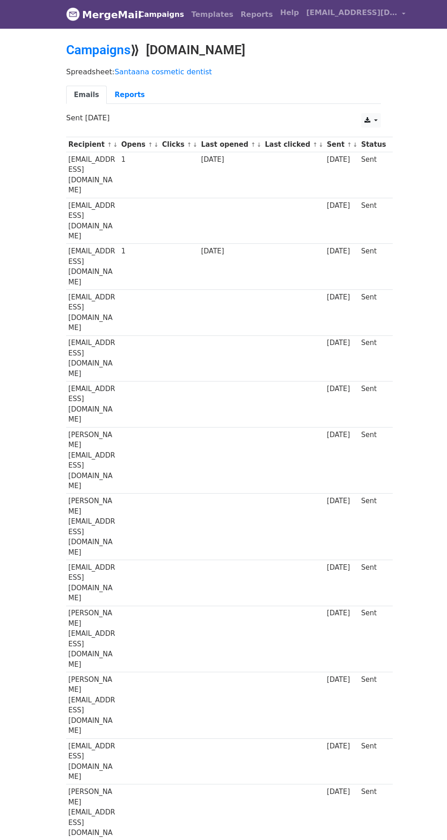 The width and height of the screenshot is (447, 840). I want to click on img: MergeMail logo, so click(73, 14).